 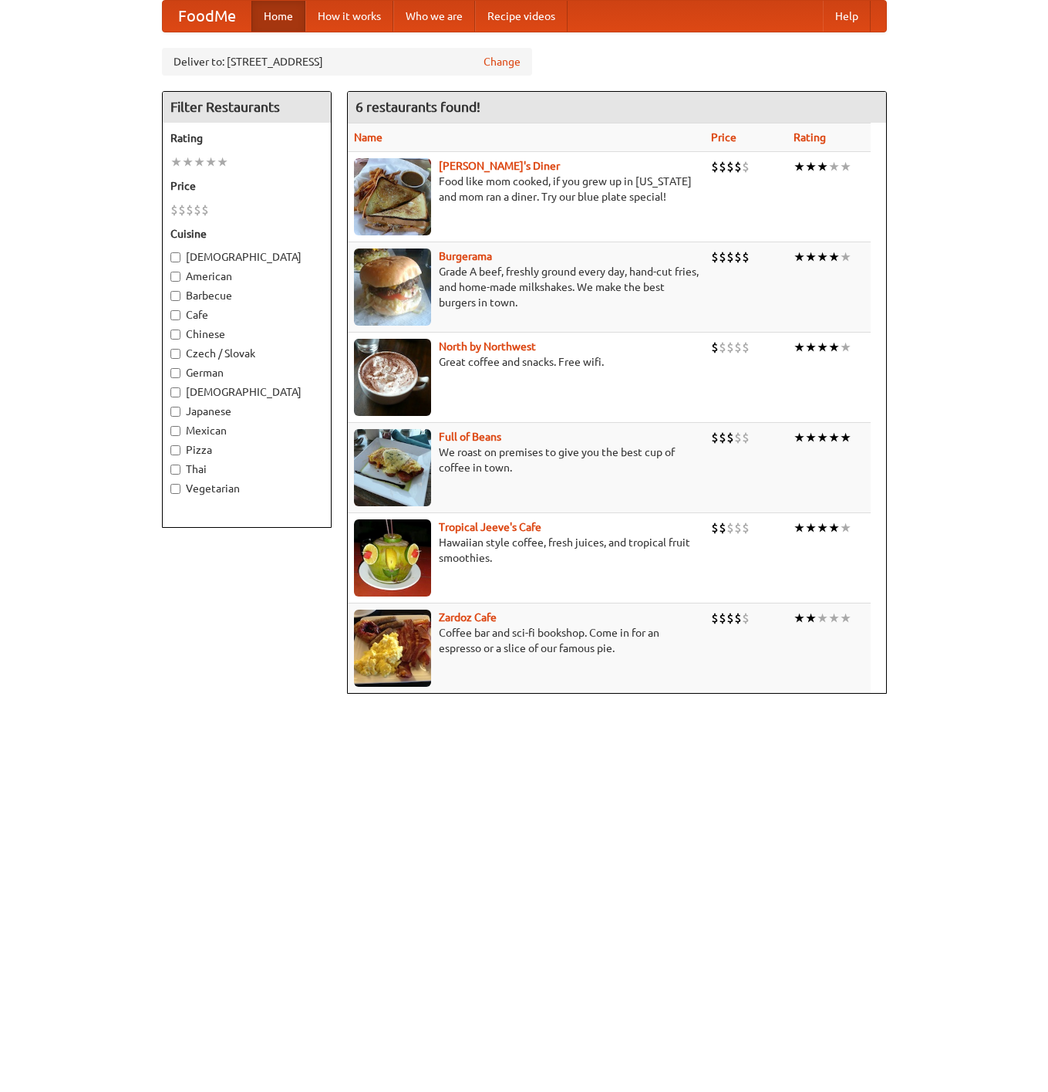 What do you see at coordinates (247, 276) in the screenshot?
I see `label: American` at bounding box center [247, 276].